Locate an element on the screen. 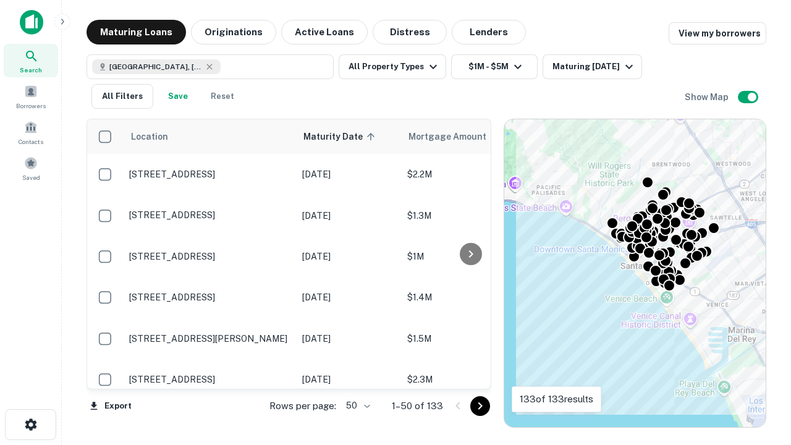 The width and height of the screenshot is (791, 445). div: Saved is located at coordinates (31, 168).